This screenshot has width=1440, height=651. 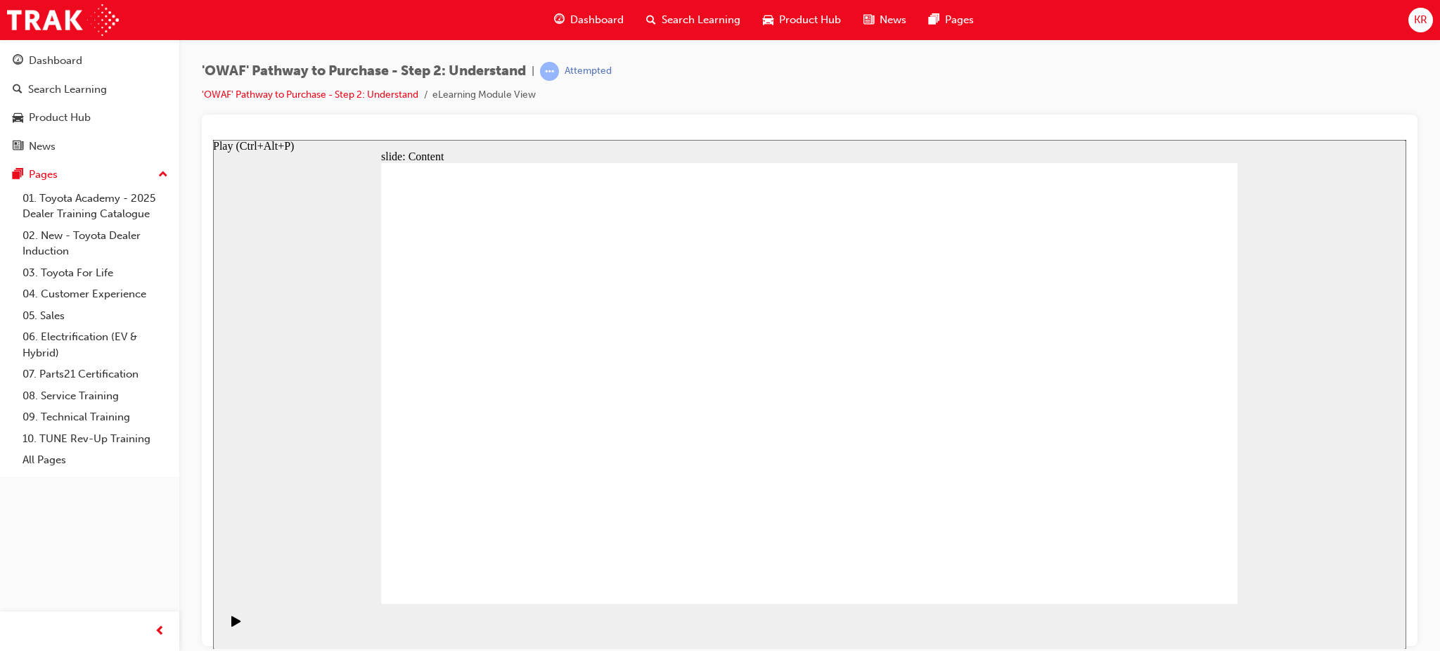 What do you see at coordinates (810, 20) in the screenshot?
I see `span: Product Hub` at bounding box center [810, 20].